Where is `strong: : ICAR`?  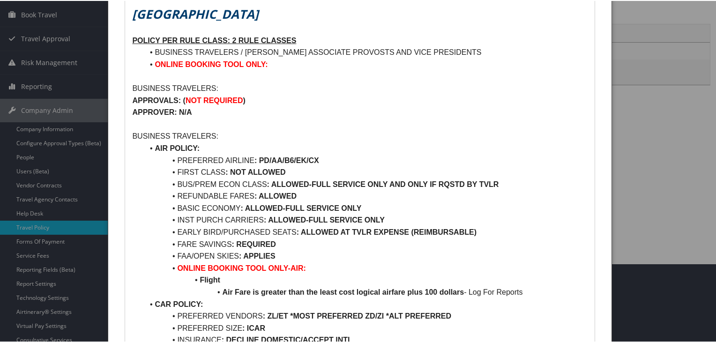 strong: : ICAR is located at coordinates (254, 327).